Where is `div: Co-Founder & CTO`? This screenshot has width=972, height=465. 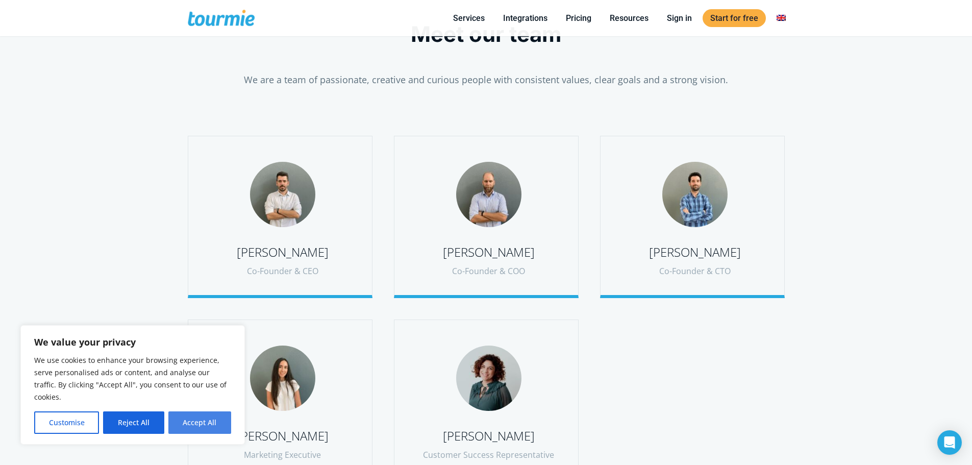
div: Co-Founder & CTO is located at coordinates (695, 271).